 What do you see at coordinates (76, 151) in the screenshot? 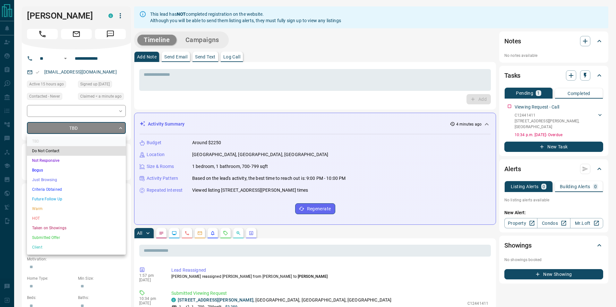
I see `li: Do Not Contact` at bounding box center [76, 151].